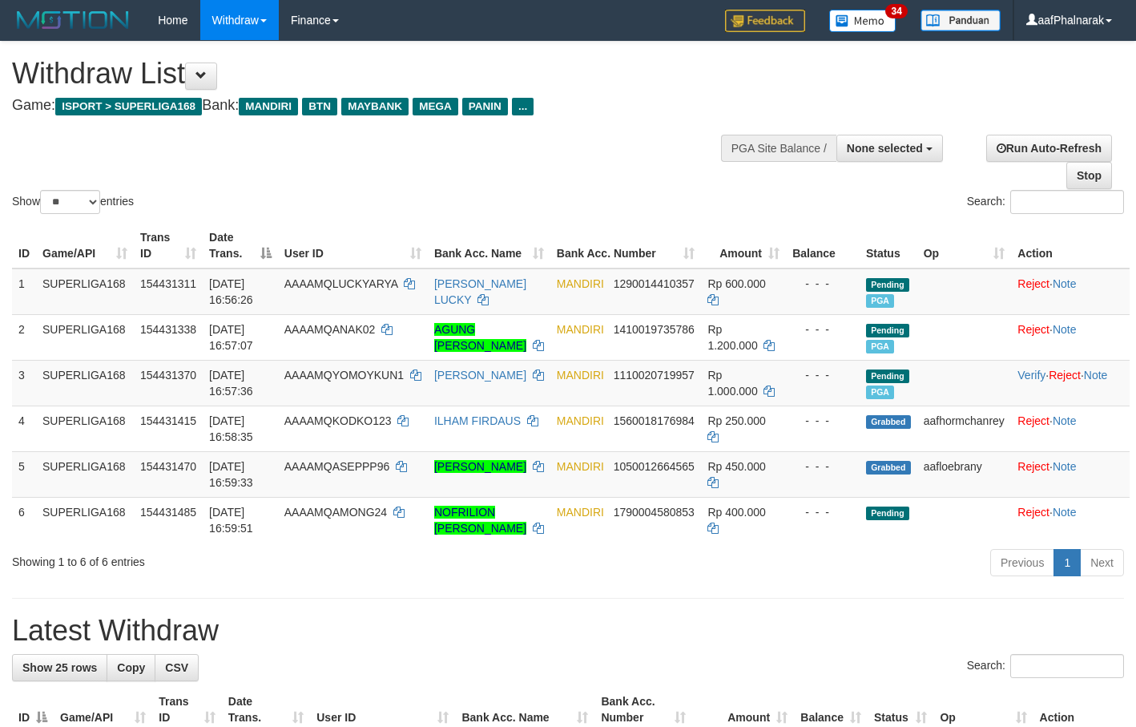 This screenshot has height=727, width=1136. Describe the element at coordinates (168, 329) in the screenshot. I see `span: 154431338` at that location.